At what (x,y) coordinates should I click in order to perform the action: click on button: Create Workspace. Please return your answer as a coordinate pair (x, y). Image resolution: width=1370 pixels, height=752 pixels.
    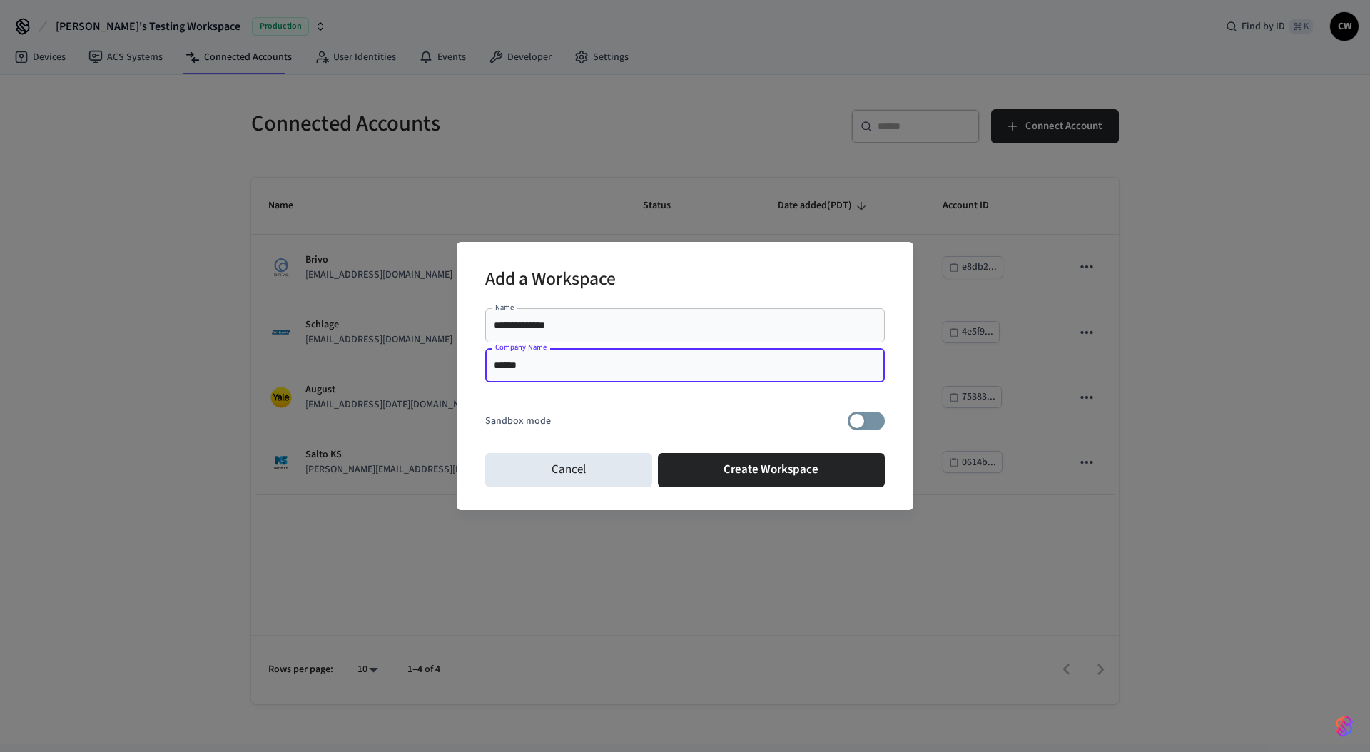
    Looking at the image, I should click on (771, 470).